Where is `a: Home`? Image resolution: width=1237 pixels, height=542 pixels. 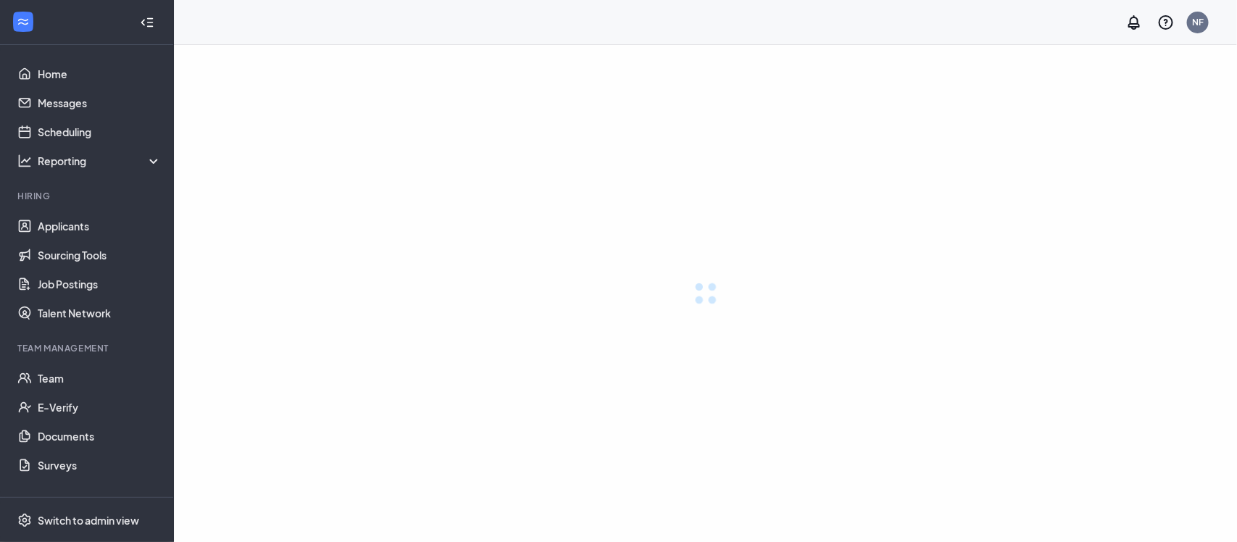
a: Home is located at coordinates (99, 74).